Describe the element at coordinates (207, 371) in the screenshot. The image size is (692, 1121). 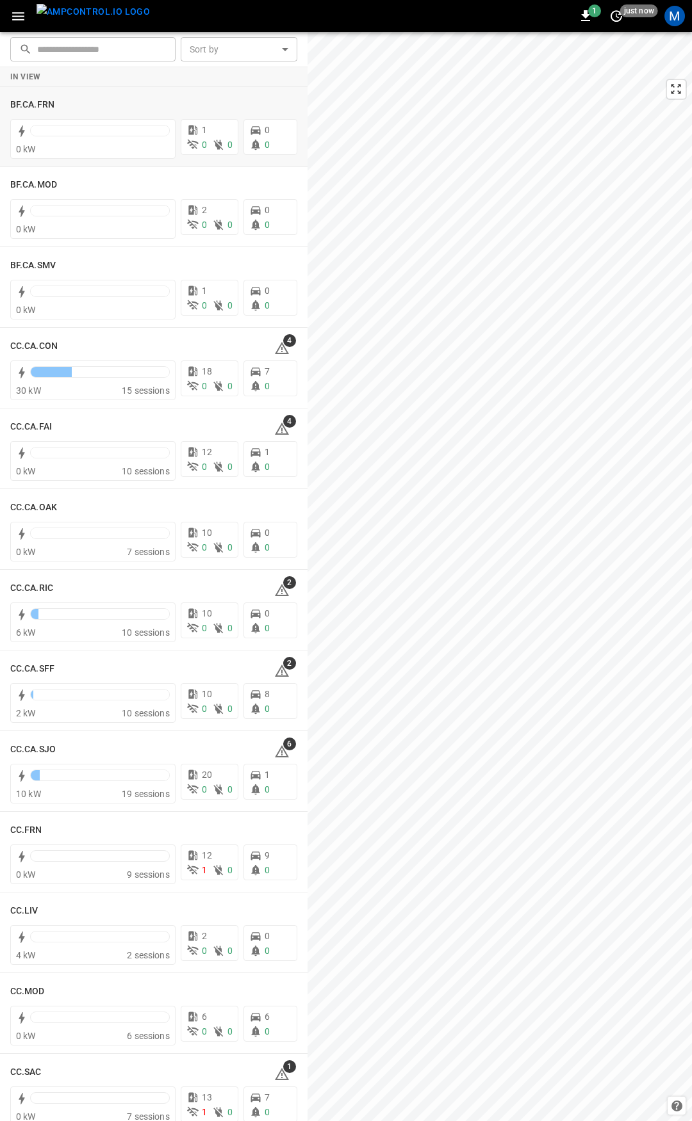
I see `span: 18` at that location.